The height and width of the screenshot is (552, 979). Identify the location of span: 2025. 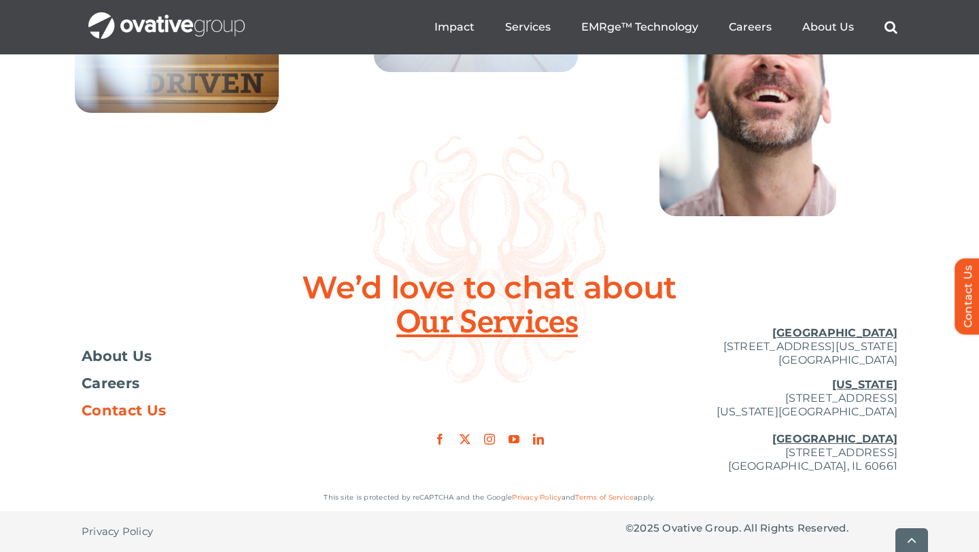
(647, 528).